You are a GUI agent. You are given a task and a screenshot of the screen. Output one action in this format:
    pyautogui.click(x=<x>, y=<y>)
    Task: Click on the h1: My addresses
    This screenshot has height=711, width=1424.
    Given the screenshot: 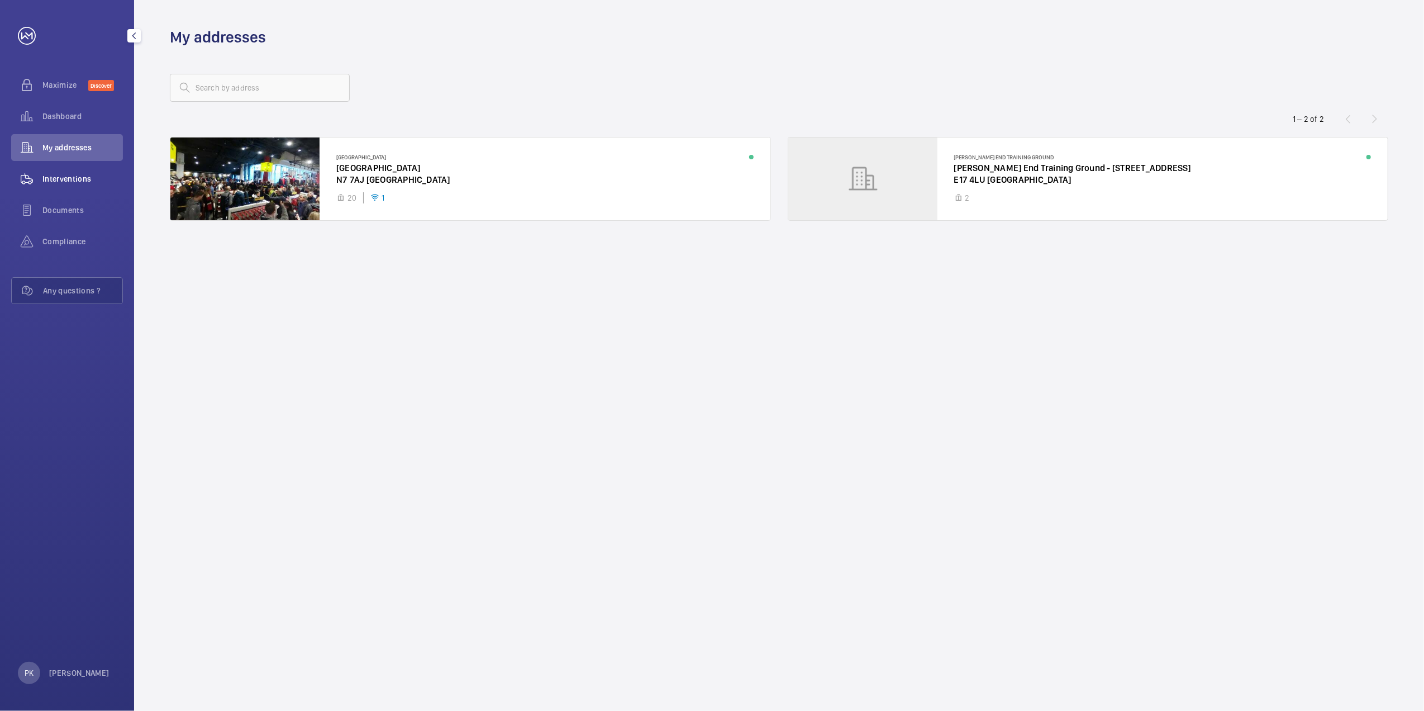 What is the action you would take?
    pyautogui.click(x=218, y=37)
    